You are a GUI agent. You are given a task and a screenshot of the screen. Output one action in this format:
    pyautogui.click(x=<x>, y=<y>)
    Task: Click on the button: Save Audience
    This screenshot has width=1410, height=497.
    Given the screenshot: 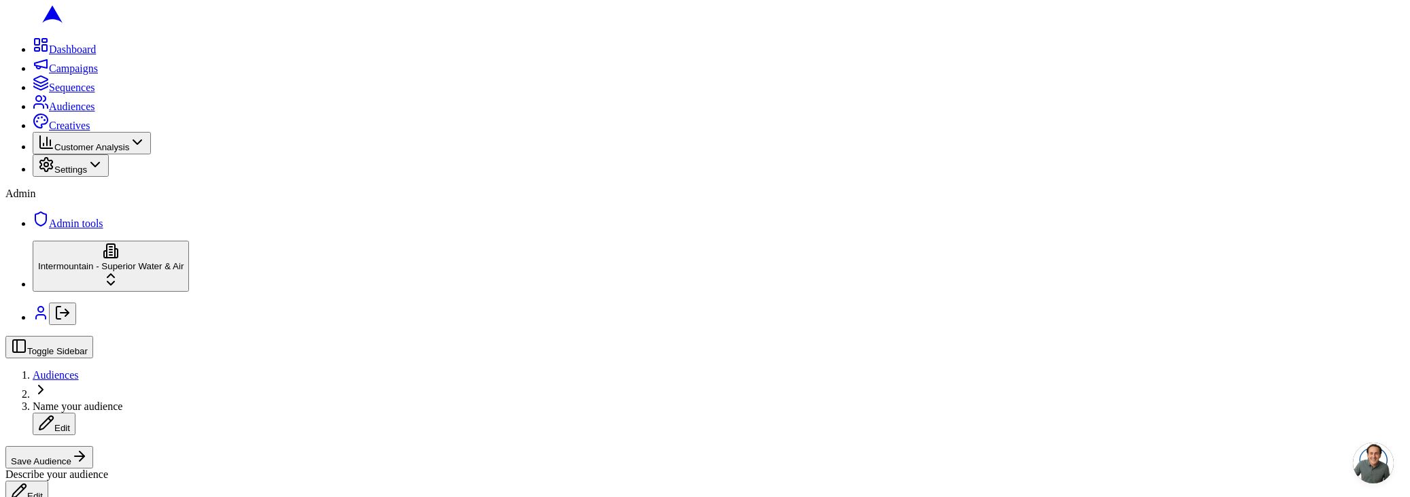 What is the action you would take?
    pyautogui.click(x=49, y=457)
    